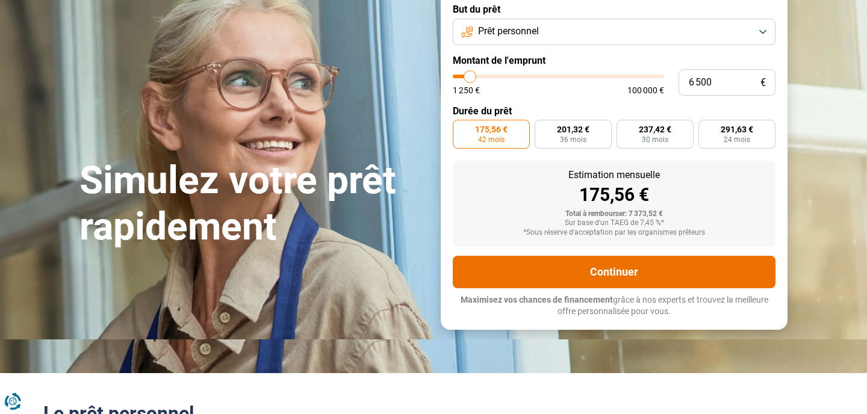  I want to click on span: 24 mois, so click(737, 140).